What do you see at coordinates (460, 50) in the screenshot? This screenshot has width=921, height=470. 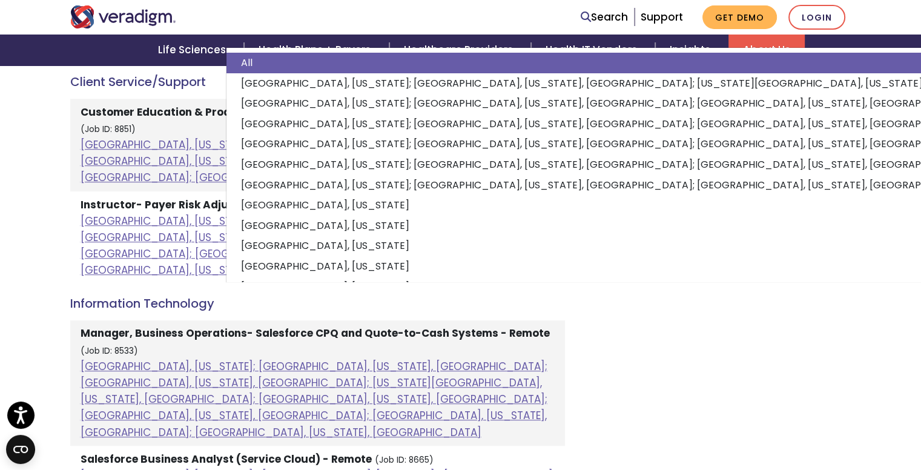 I see `a: Healthcare Providers` at bounding box center [460, 50].